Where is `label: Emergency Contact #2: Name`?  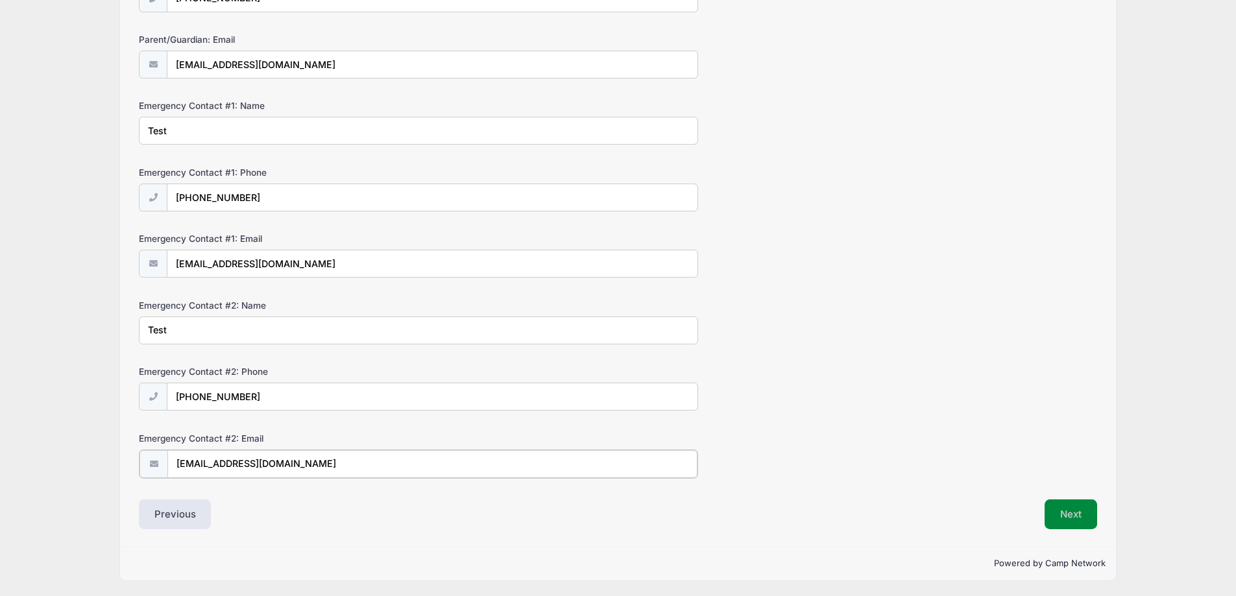 label: Emergency Contact #2: Name is located at coordinates (299, 306).